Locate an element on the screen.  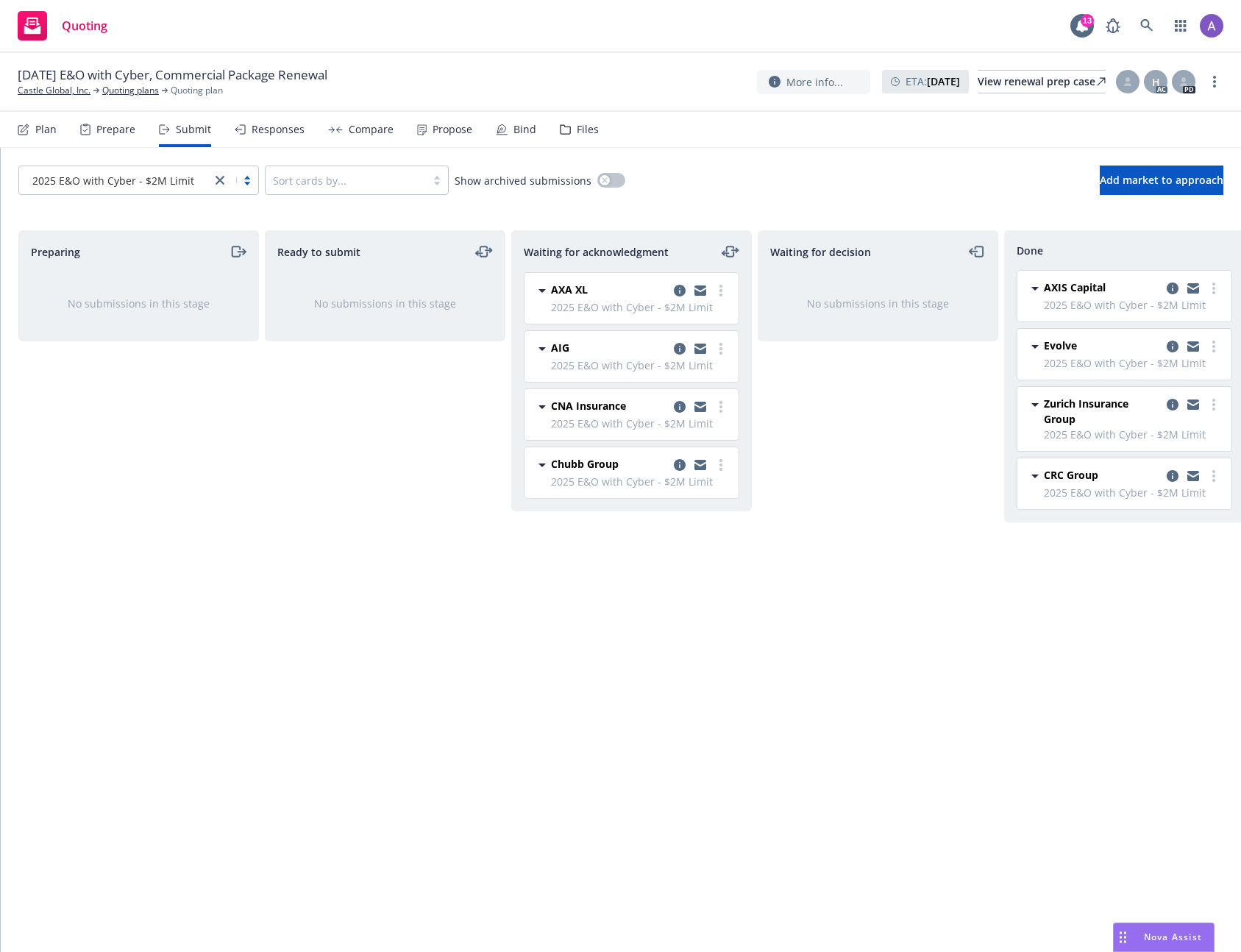
div: Propose is located at coordinates (452, 130).